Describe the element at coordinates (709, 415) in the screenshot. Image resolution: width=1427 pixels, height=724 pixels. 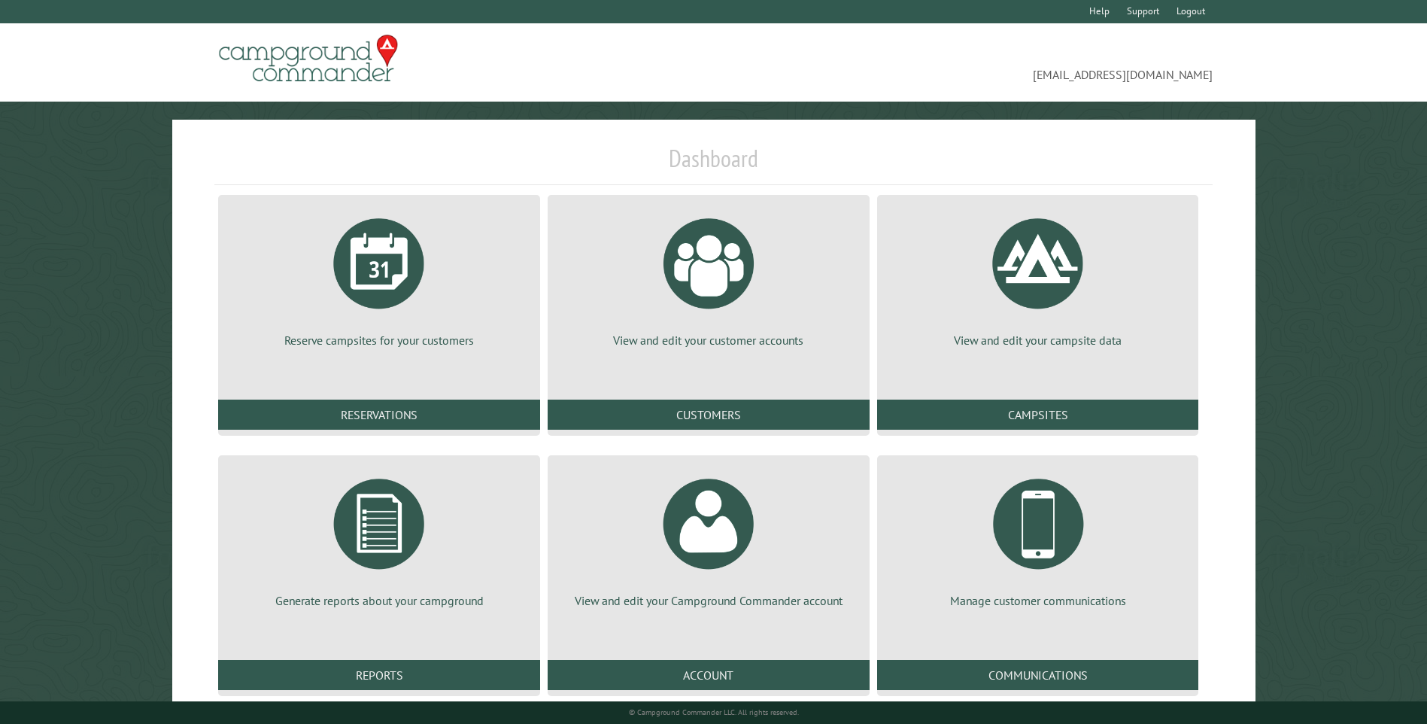
I see `a: Customers` at that location.